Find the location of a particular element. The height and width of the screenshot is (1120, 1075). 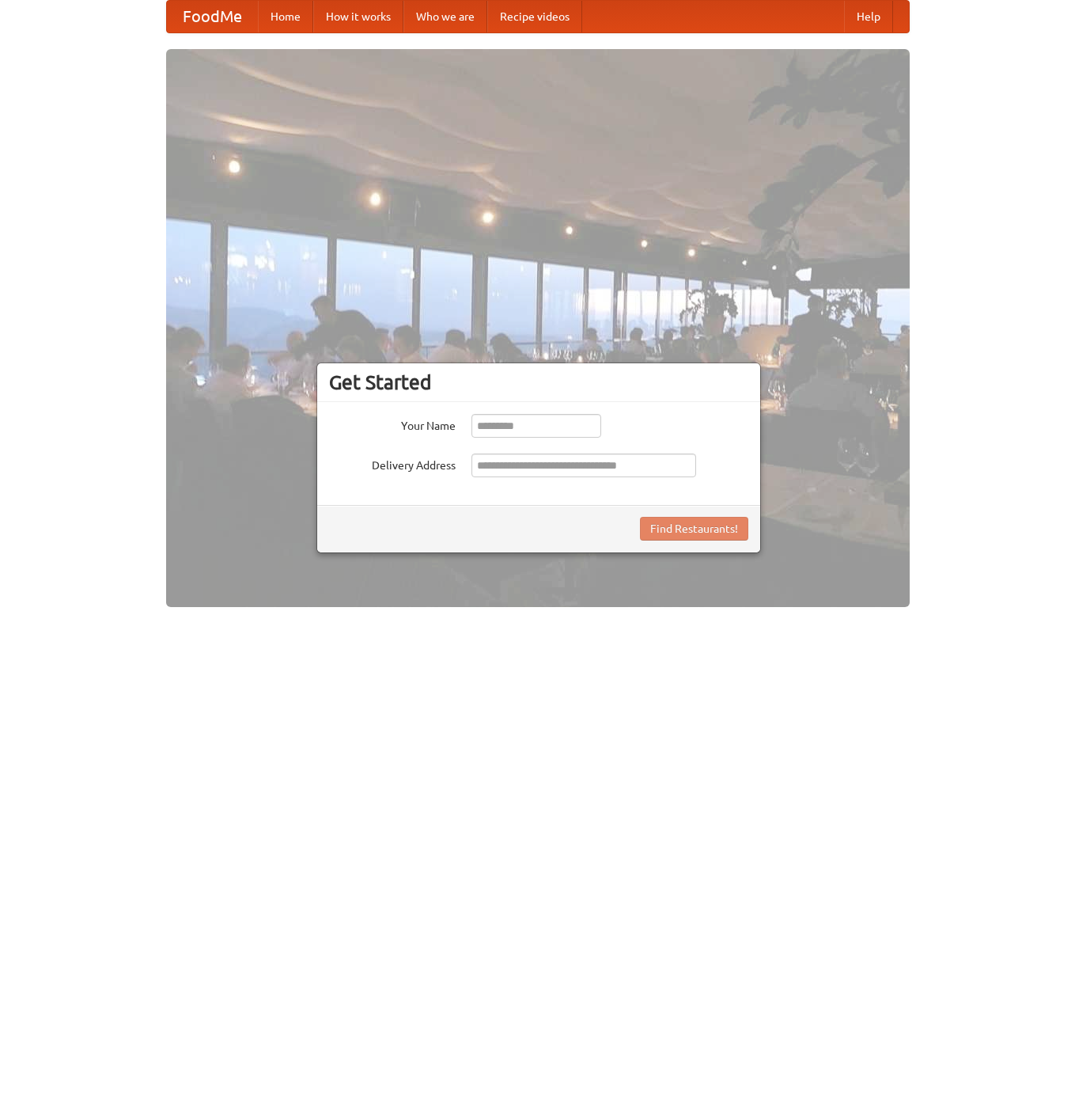

button: Find Restaurants! is located at coordinates (694, 528).